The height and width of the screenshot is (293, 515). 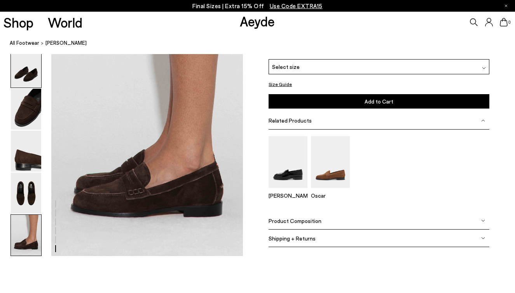 What do you see at coordinates (26, 235) in the screenshot?
I see `img: Oscar Suede Loafers - Image 6` at bounding box center [26, 235].